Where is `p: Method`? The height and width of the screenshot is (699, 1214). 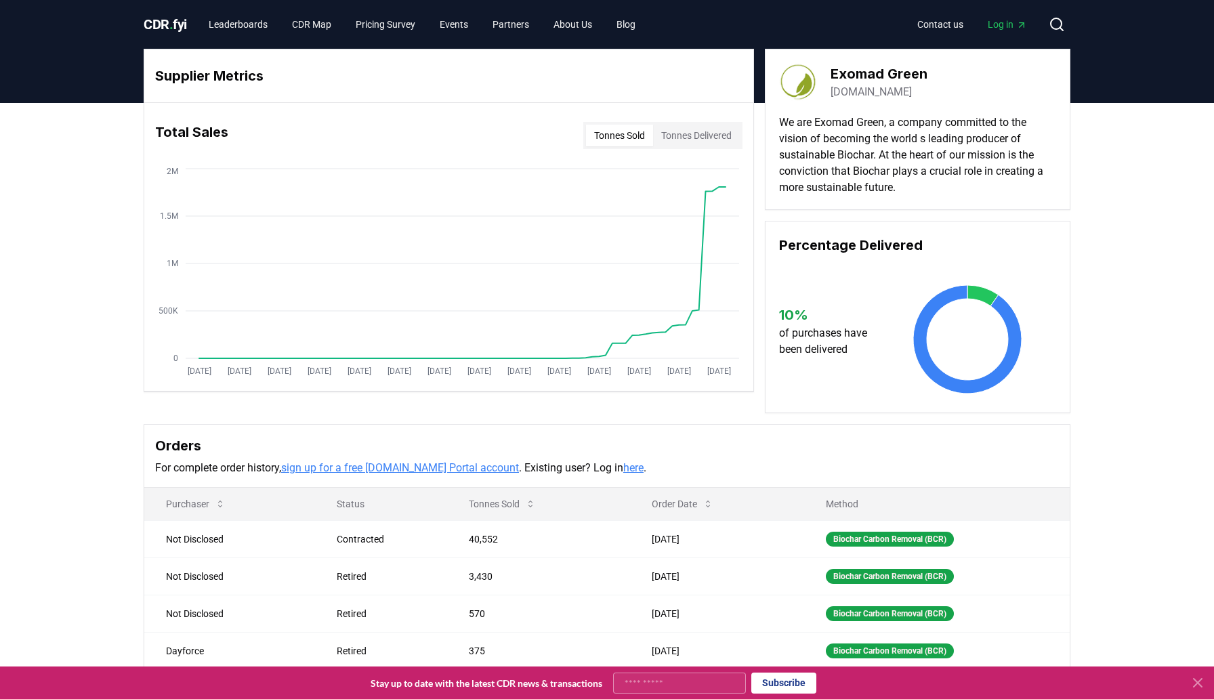
p: Method is located at coordinates (937, 504).